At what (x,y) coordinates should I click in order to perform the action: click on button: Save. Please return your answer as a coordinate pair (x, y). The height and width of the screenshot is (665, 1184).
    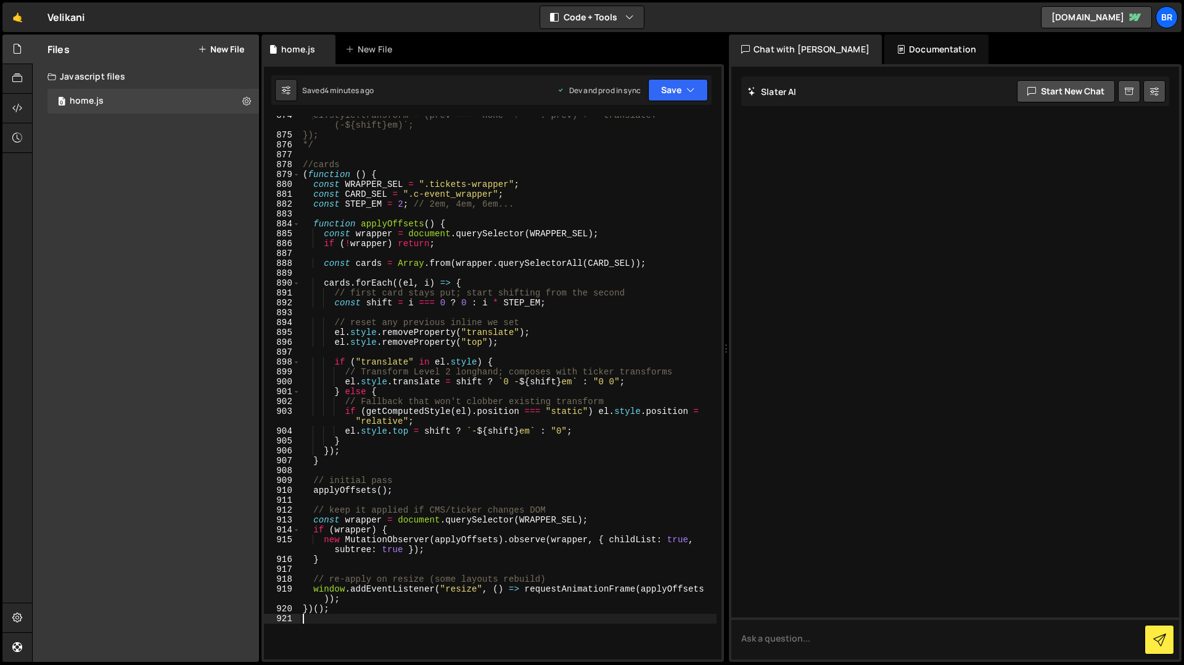
    Looking at the image, I should click on (678, 90).